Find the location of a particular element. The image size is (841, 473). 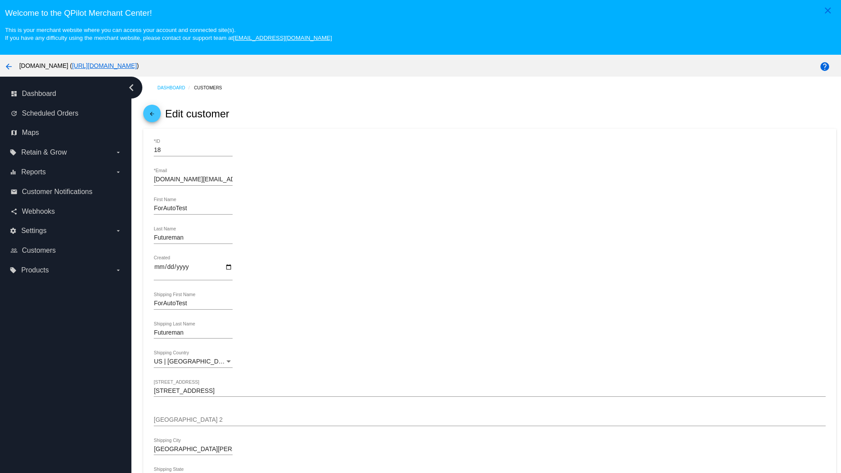

span: Customer Notifications is located at coordinates (57, 192).